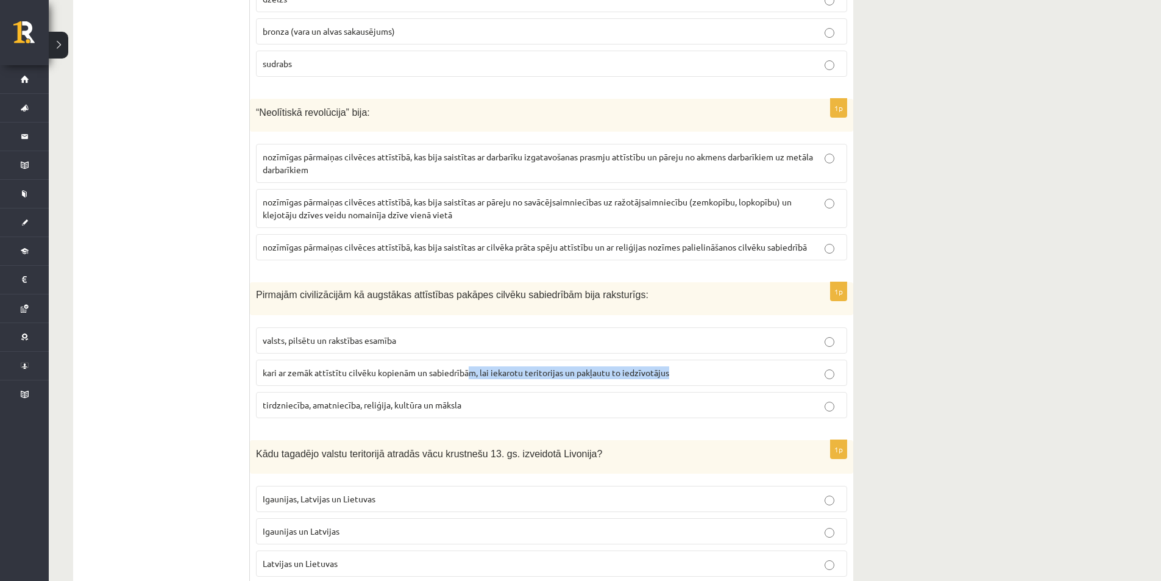 The image size is (1161, 581). What do you see at coordinates (362, 405) in the screenshot?
I see `span: tirdzniecība, amatniecība, reliģija, kultūra un māksla` at bounding box center [362, 405].